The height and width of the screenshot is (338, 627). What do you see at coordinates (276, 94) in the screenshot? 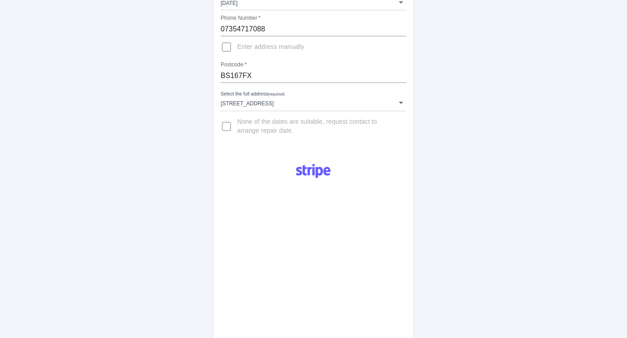
I see `small: (required)` at bounding box center [276, 94].